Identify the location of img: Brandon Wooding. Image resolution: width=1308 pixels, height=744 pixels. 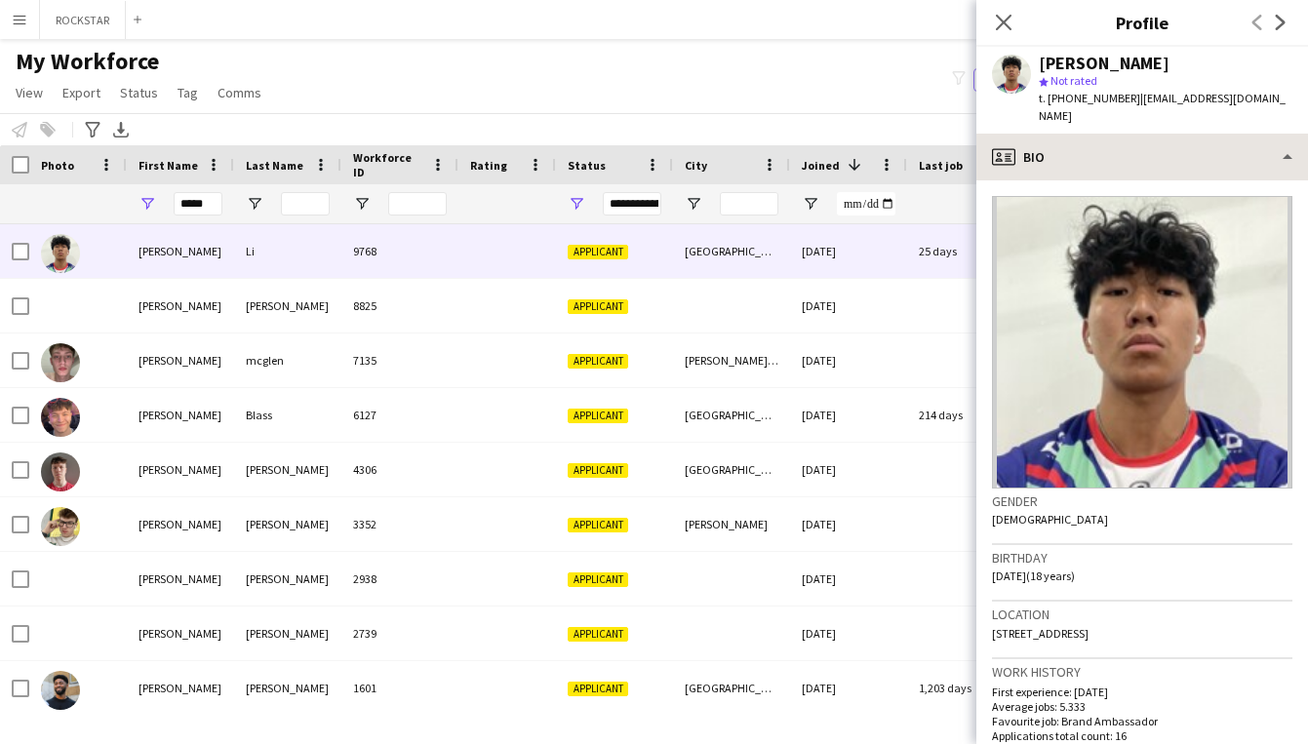
(60, 691).